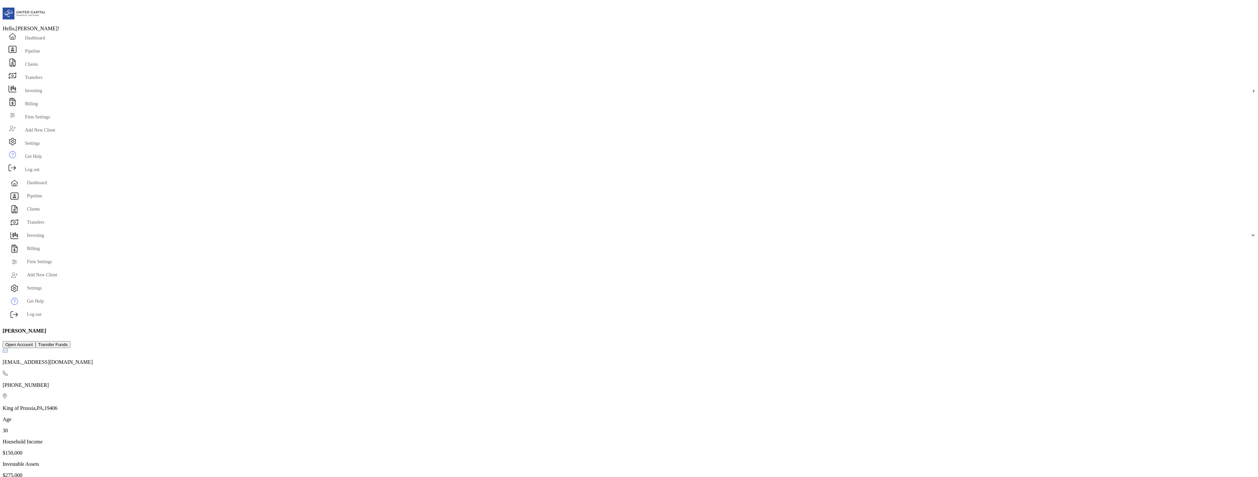 The height and width of the screenshot is (477, 1258). Describe the element at coordinates (629, 464) in the screenshot. I see `p: Investable Assets` at that location.